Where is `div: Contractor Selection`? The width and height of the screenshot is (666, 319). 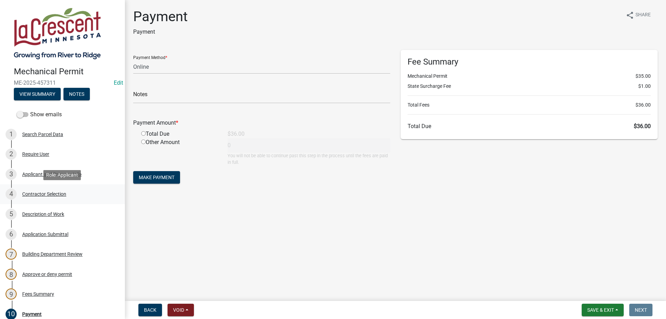
div: Contractor Selection is located at coordinates (44, 194).